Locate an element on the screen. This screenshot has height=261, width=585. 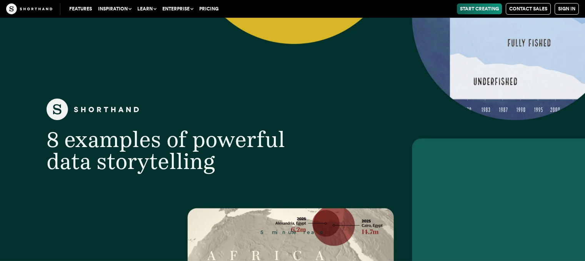
a: Pricing is located at coordinates (209, 9).